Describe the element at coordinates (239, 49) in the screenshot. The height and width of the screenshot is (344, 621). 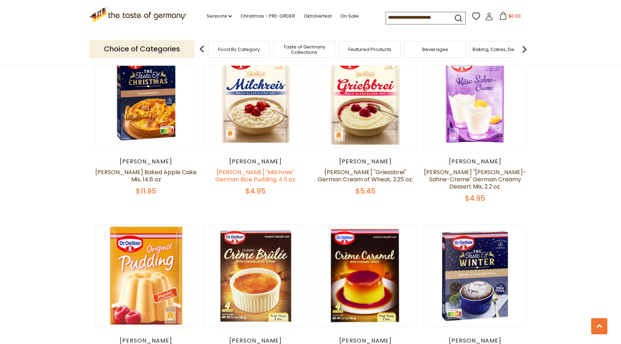
I see `a: Food By Category` at that location.